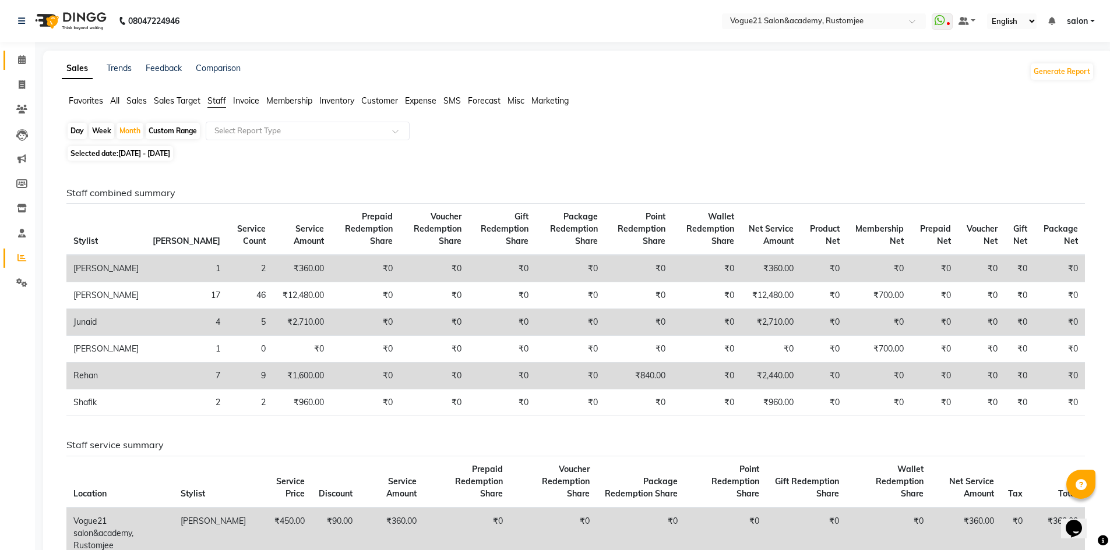 The width and height of the screenshot is (1110, 550). What do you see at coordinates (106, 403) in the screenshot?
I see `td: Shafik` at bounding box center [106, 403].